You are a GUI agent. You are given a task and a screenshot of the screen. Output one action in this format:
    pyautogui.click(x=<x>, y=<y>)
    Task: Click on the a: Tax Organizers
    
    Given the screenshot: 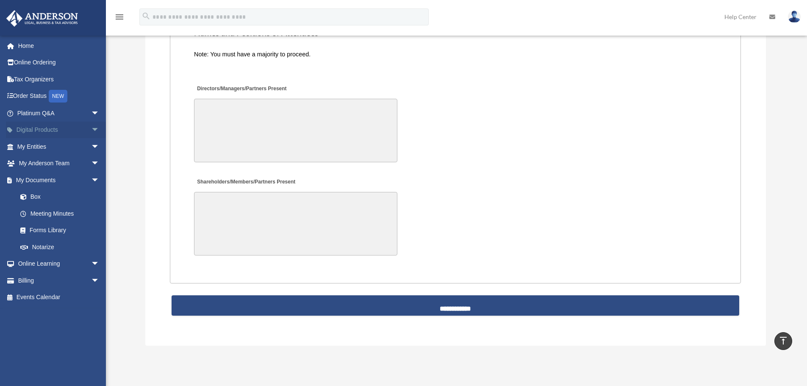 What is the action you would take?
    pyautogui.click(x=59, y=79)
    